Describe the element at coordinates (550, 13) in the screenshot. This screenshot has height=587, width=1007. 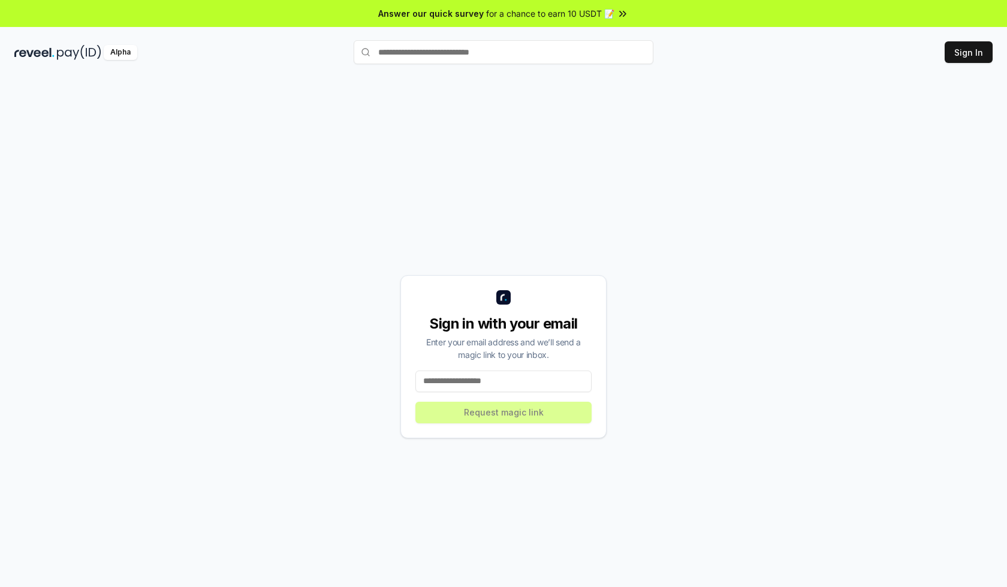
I see `span: for a chance to earn 10 USDT 📝` at that location.